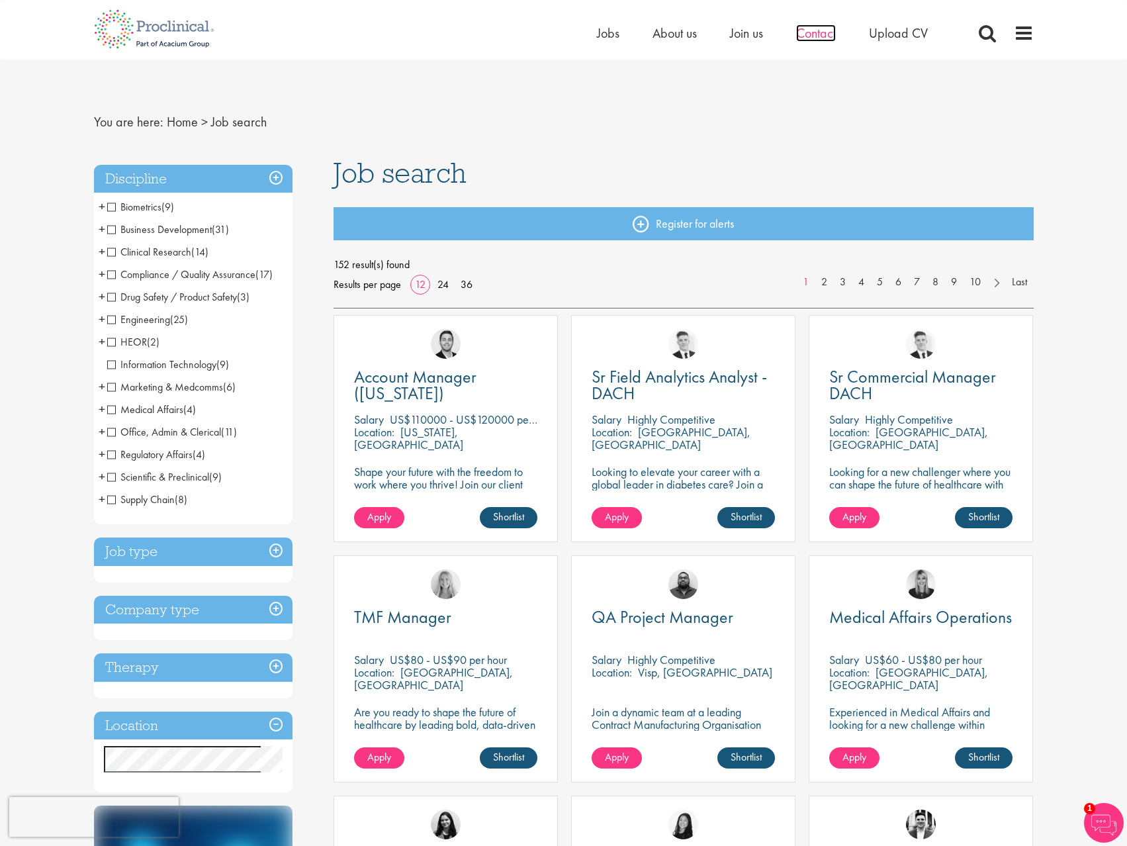 The image size is (1127, 846). Describe the element at coordinates (861, 282) in the screenshot. I see `a: 4` at that location.